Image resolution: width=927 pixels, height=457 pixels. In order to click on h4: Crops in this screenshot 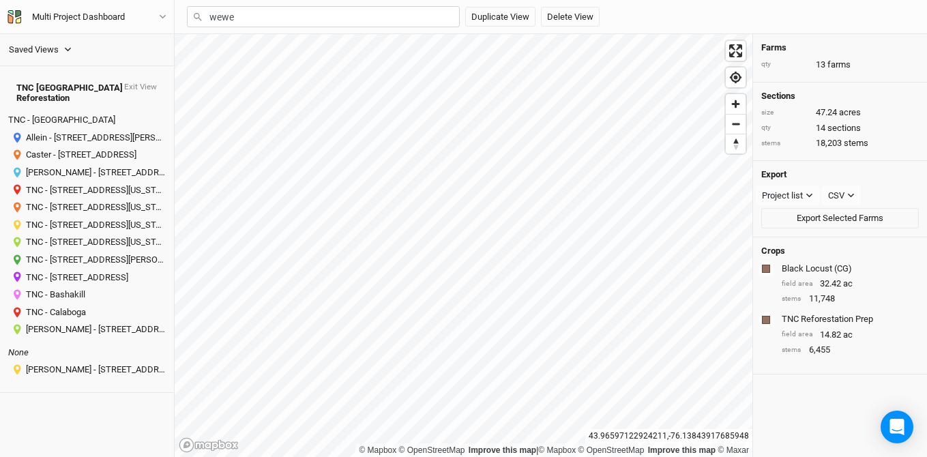, I will do `click(773, 251)`.